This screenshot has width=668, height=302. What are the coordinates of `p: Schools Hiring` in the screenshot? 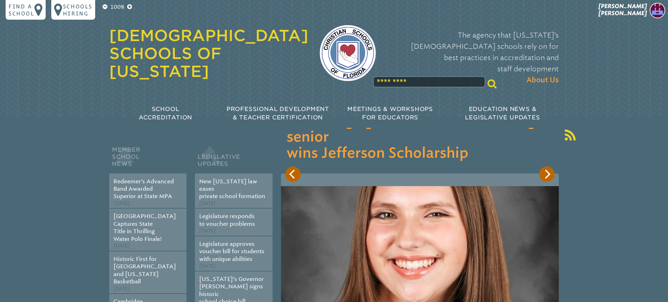 It's located at (78, 10).